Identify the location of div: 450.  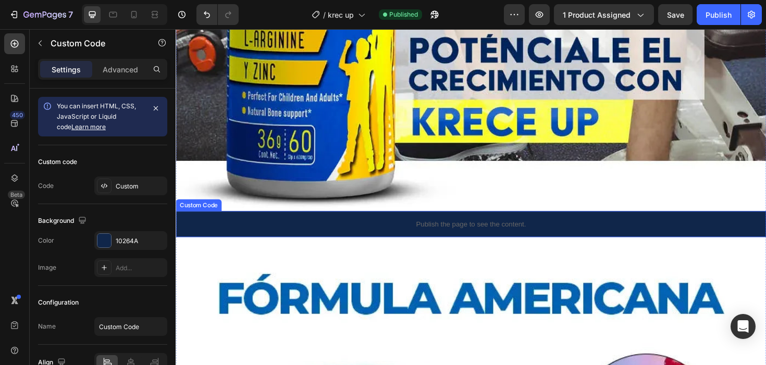
(17, 115).